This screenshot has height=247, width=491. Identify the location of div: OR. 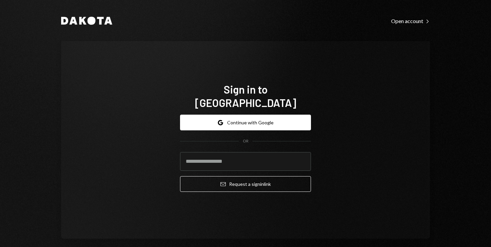
(245, 141).